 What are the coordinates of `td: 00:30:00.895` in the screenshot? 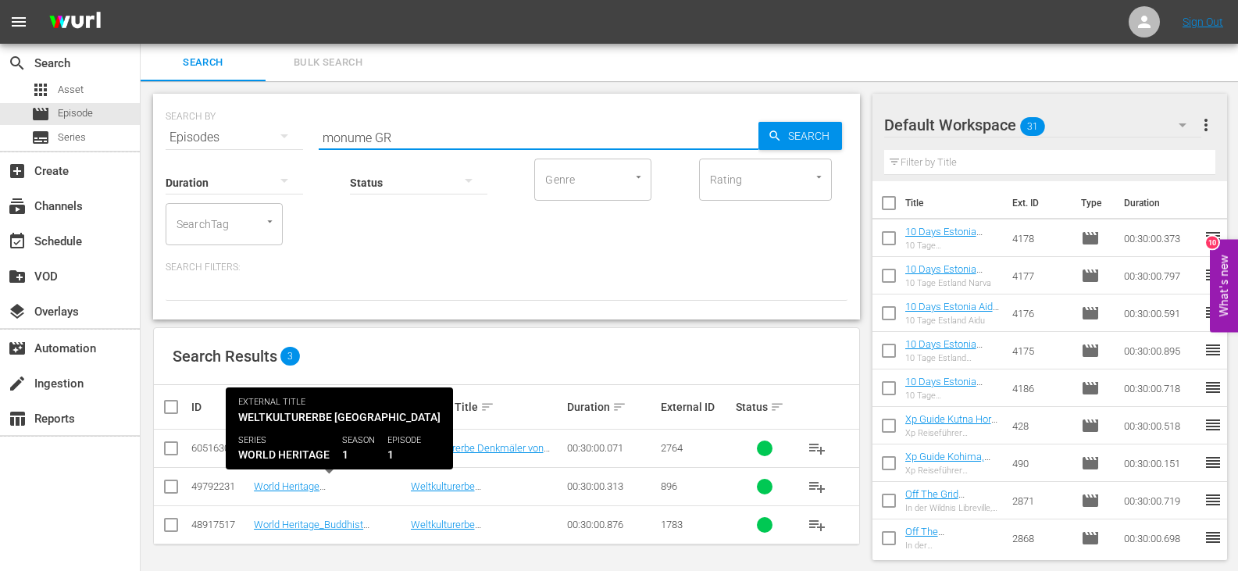 It's located at (1161, 351).